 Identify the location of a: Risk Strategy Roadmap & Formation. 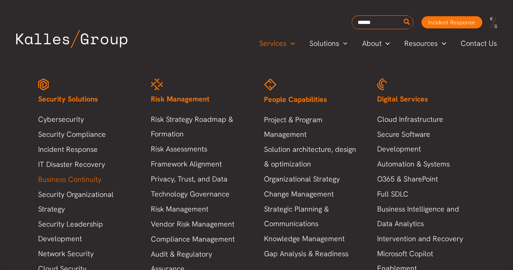
(199, 127).